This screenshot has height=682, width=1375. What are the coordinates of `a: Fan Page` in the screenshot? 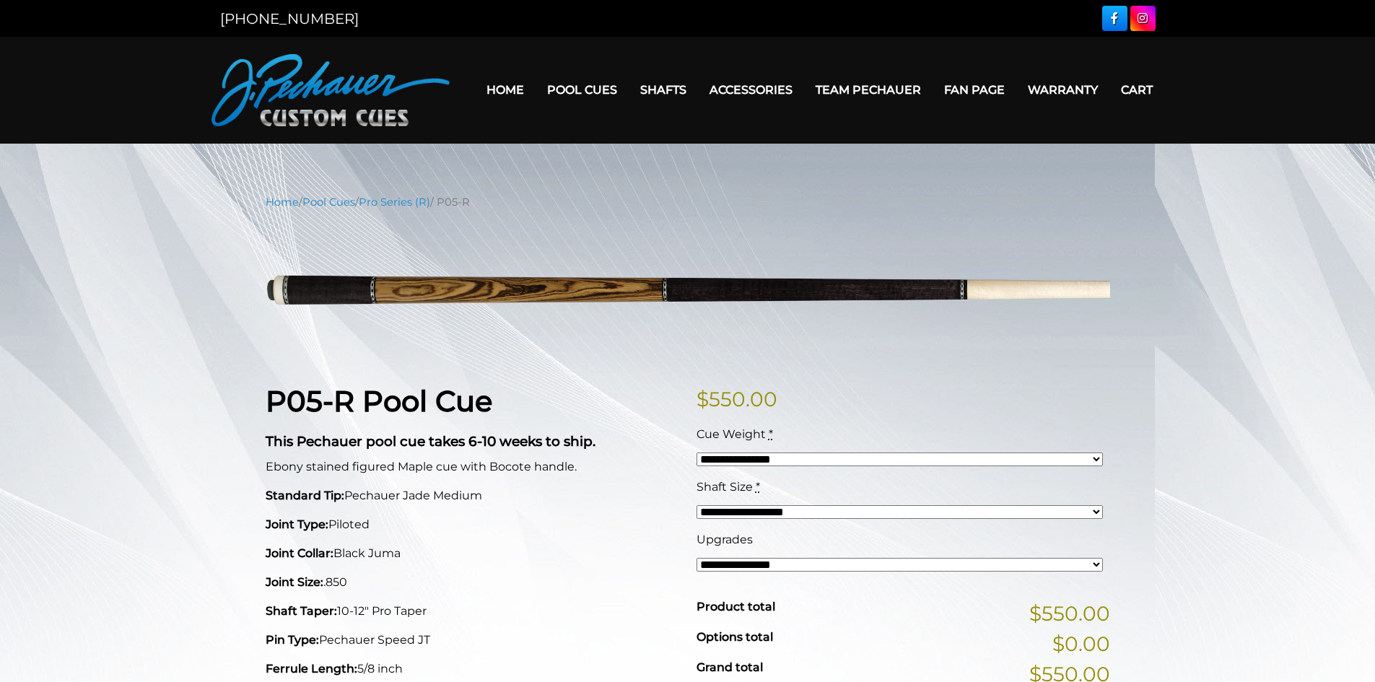 It's located at (974, 89).